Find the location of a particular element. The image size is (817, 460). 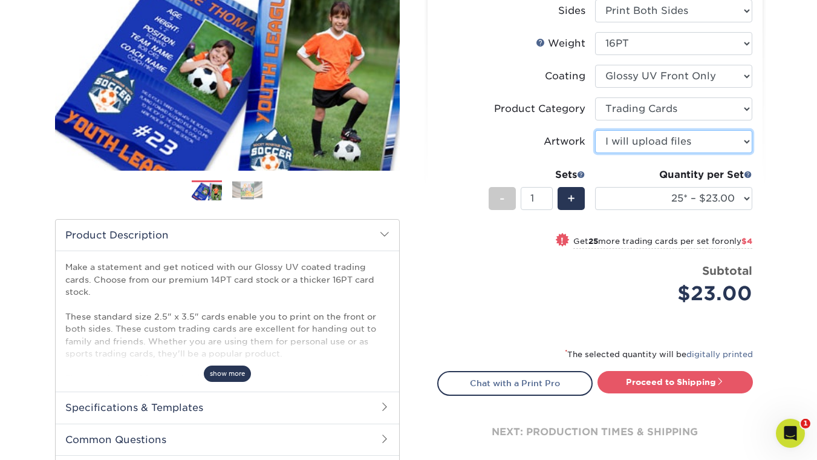

h2: Product Description is located at coordinates (227, 235).